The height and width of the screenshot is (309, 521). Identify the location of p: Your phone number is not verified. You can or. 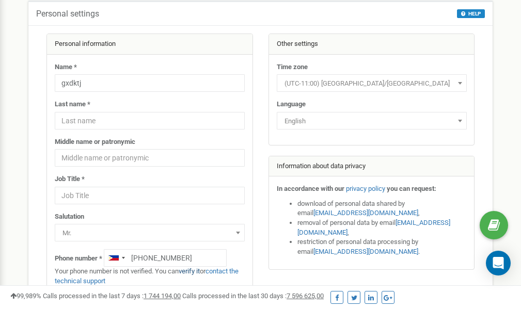
(150, 276).